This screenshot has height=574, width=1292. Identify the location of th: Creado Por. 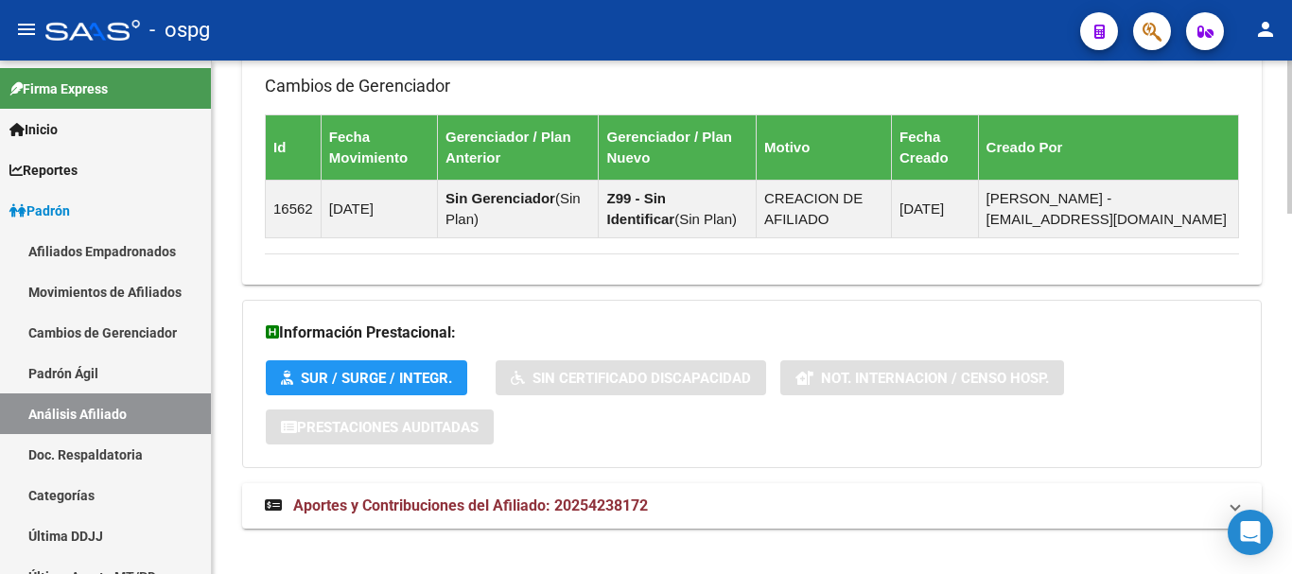
(1108, 147).